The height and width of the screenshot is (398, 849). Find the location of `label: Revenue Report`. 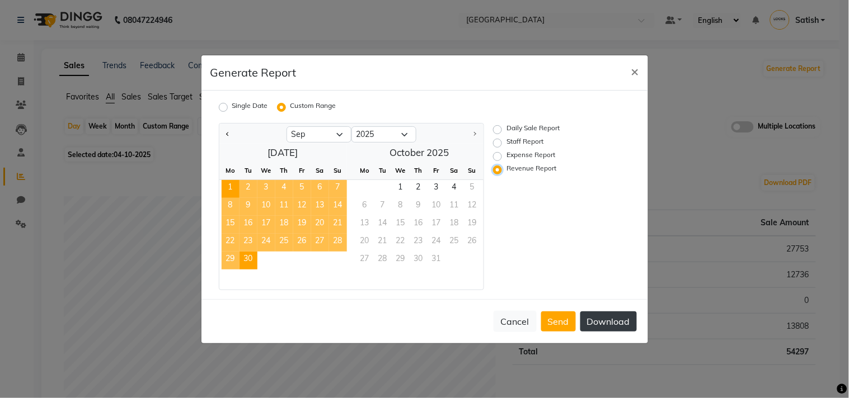

label: Revenue Report is located at coordinates (531, 170).